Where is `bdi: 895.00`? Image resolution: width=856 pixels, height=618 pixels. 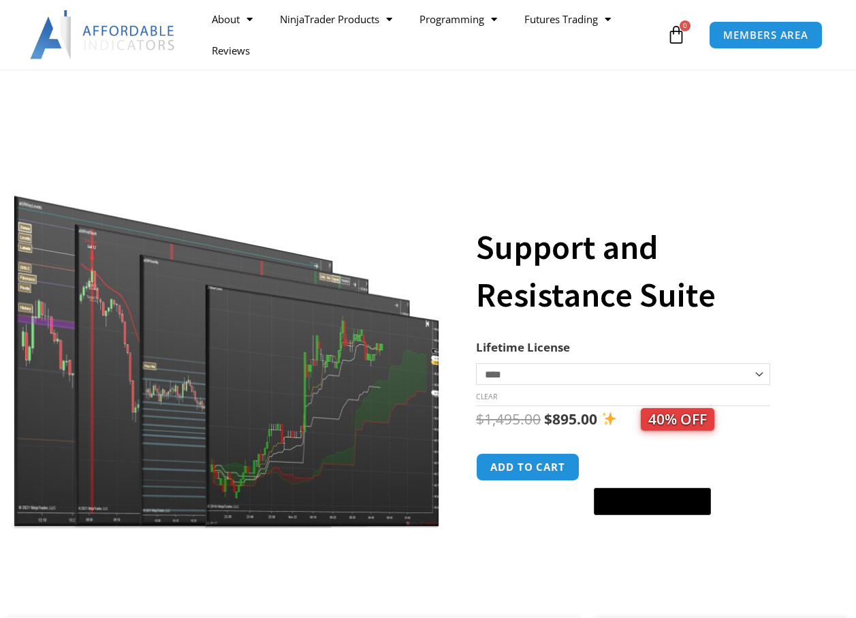
bdi: 895.00 is located at coordinates (571, 419).